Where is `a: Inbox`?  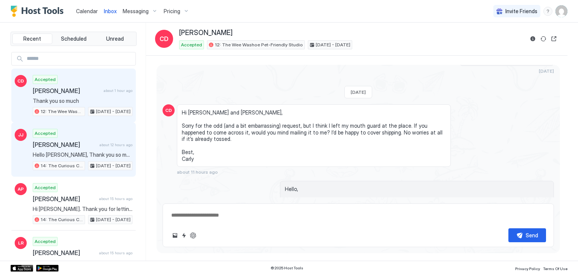 a: Inbox is located at coordinates (110, 11).